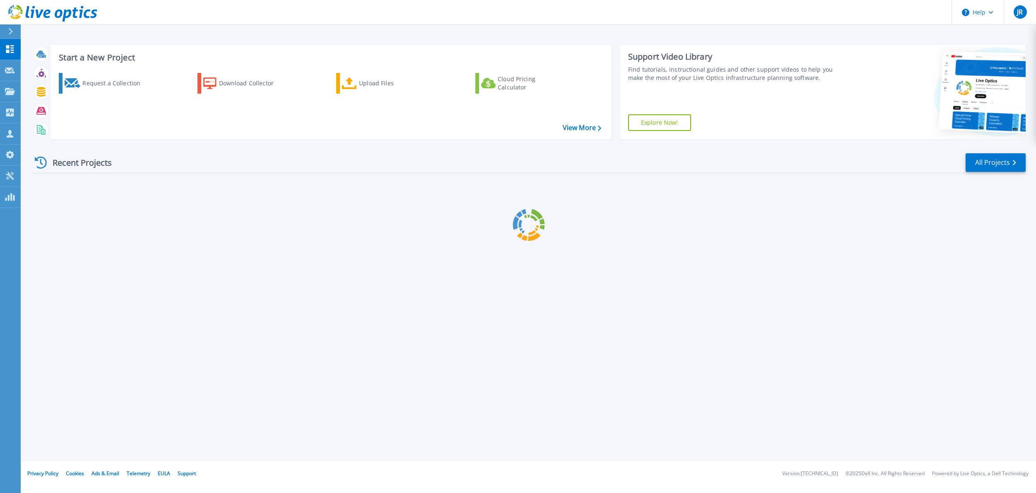 The width and height of the screenshot is (1036, 493). What do you see at coordinates (77, 162) in the screenshot?
I see `div: Recent Projects` at bounding box center [77, 162].